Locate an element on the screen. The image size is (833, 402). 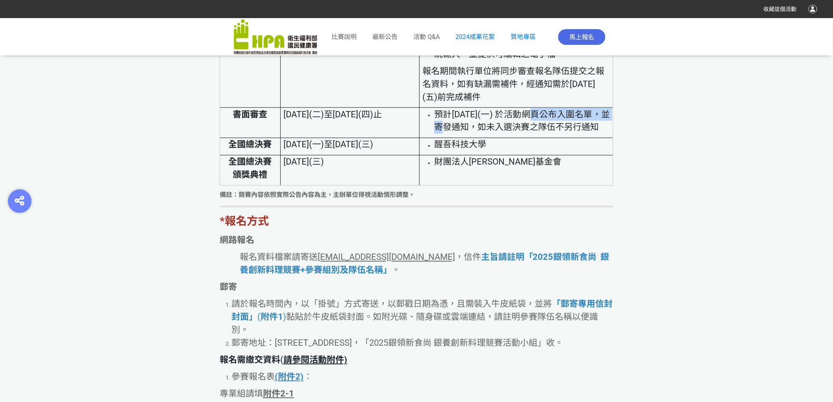
span: 活動 Q&A is located at coordinates (427, 37).